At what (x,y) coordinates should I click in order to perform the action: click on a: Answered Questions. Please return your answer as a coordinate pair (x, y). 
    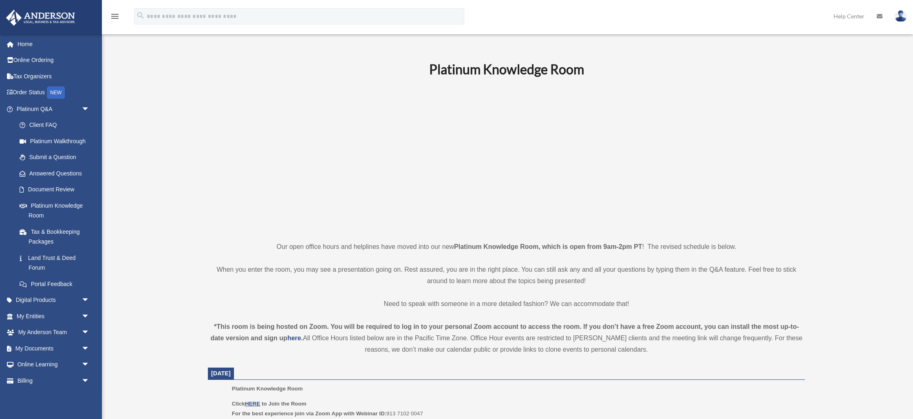
    Looking at the image, I should click on (57, 173).